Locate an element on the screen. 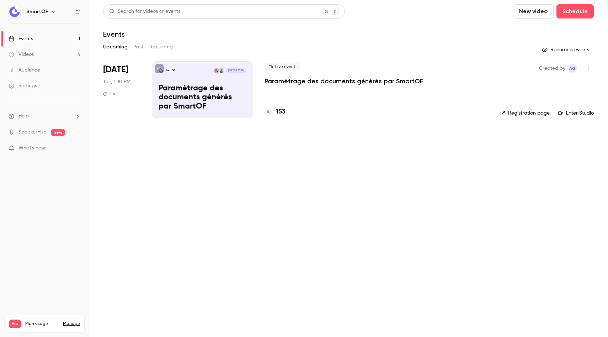 The image size is (608, 337). span: new is located at coordinates (58, 132).